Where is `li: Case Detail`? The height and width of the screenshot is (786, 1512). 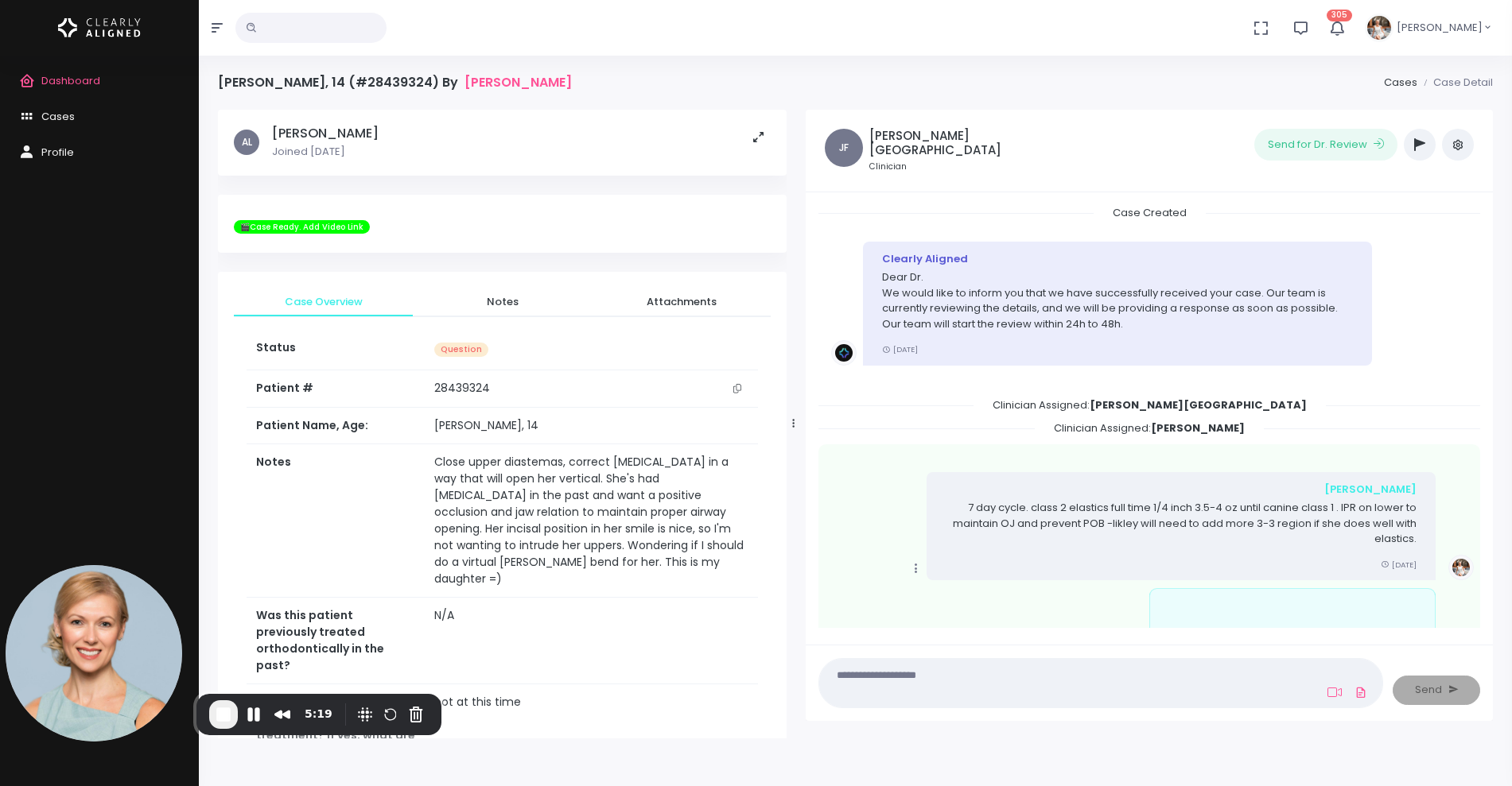
li: Case Detail is located at coordinates (1455, 82).